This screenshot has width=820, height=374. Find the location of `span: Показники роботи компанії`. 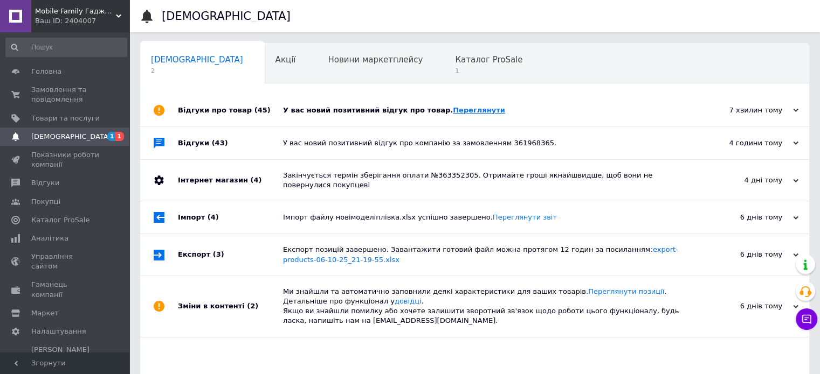

span: Показники роботи компанії is located at coordinates (65, 160).